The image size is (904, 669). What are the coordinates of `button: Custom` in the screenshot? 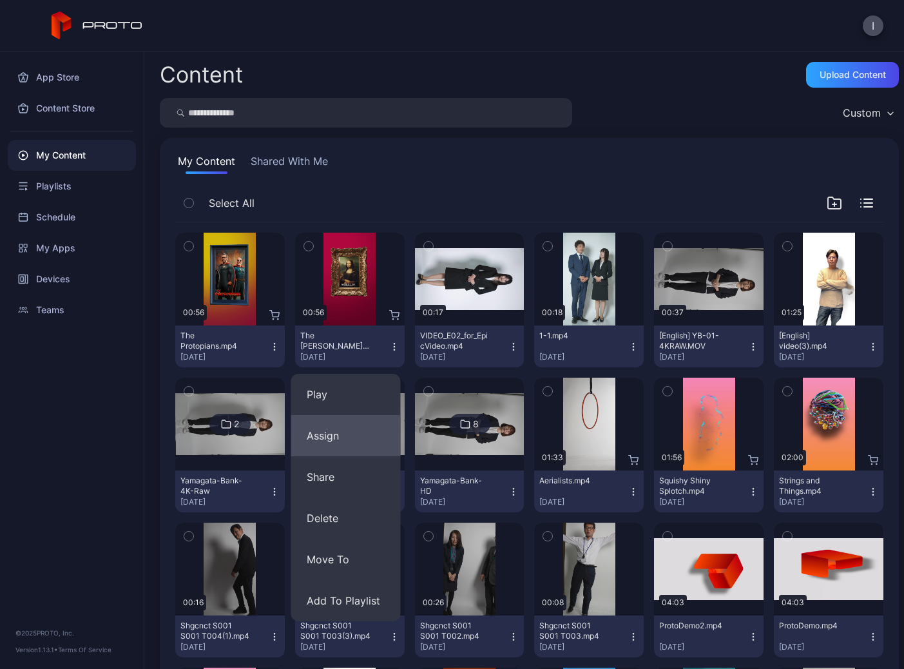 It's located at (867, 113).